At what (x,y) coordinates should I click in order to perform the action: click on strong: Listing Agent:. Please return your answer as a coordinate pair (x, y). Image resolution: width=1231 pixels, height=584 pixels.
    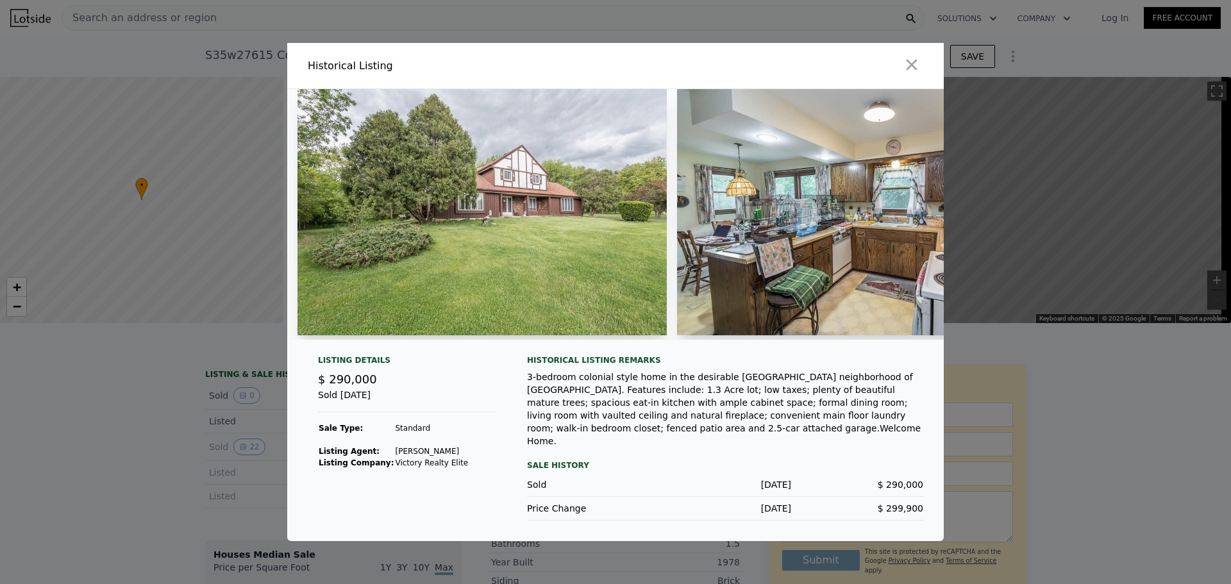
    Looking at the image, I should click on (349, 451).